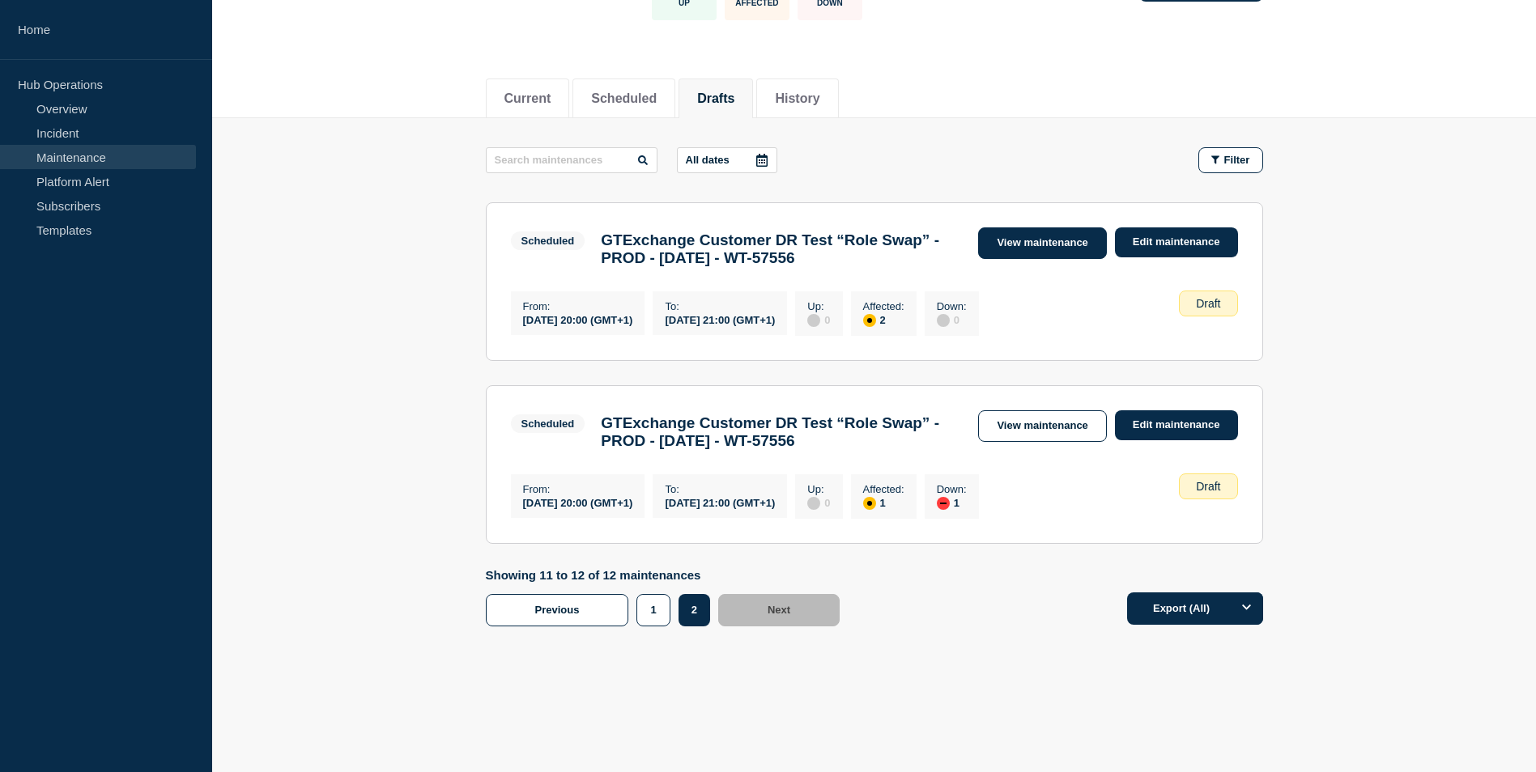 This screenshot has width=1536, height=772. I want to click on span: Next, so click(779, 610).